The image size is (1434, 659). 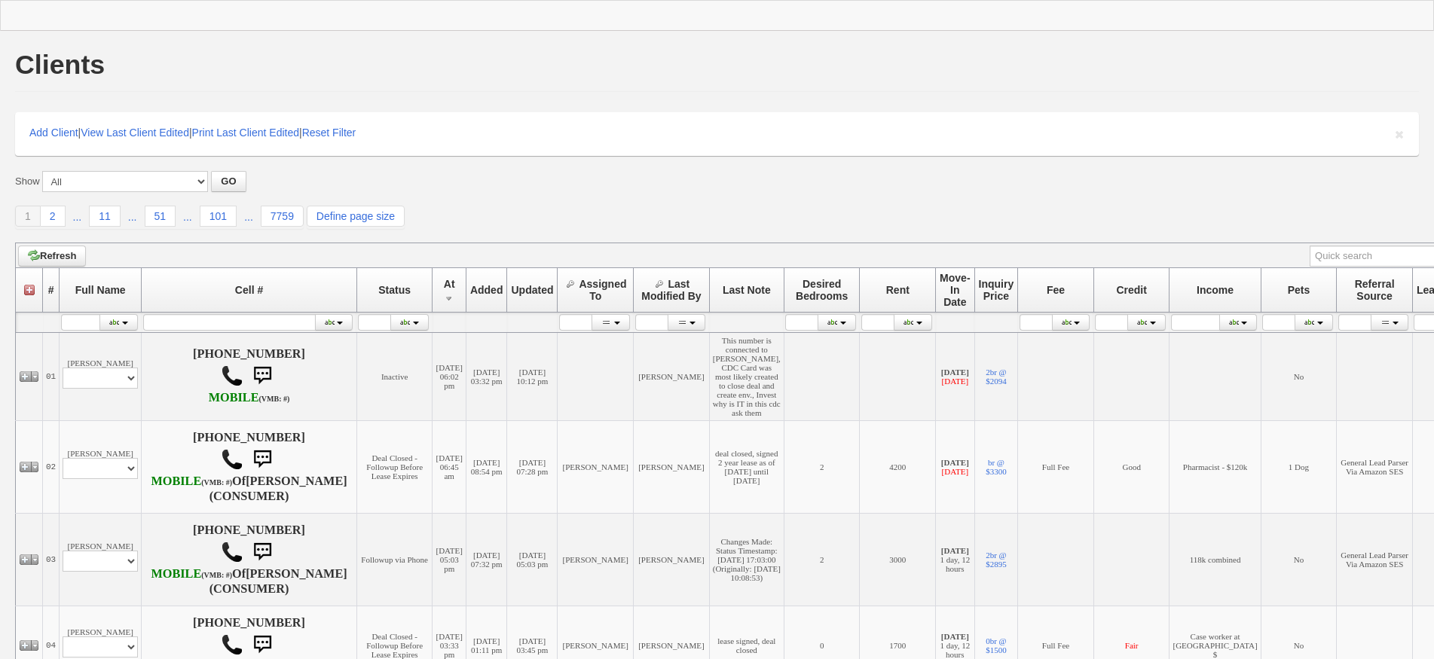 I want to click on td: Good, so click(x=1131, y=467).